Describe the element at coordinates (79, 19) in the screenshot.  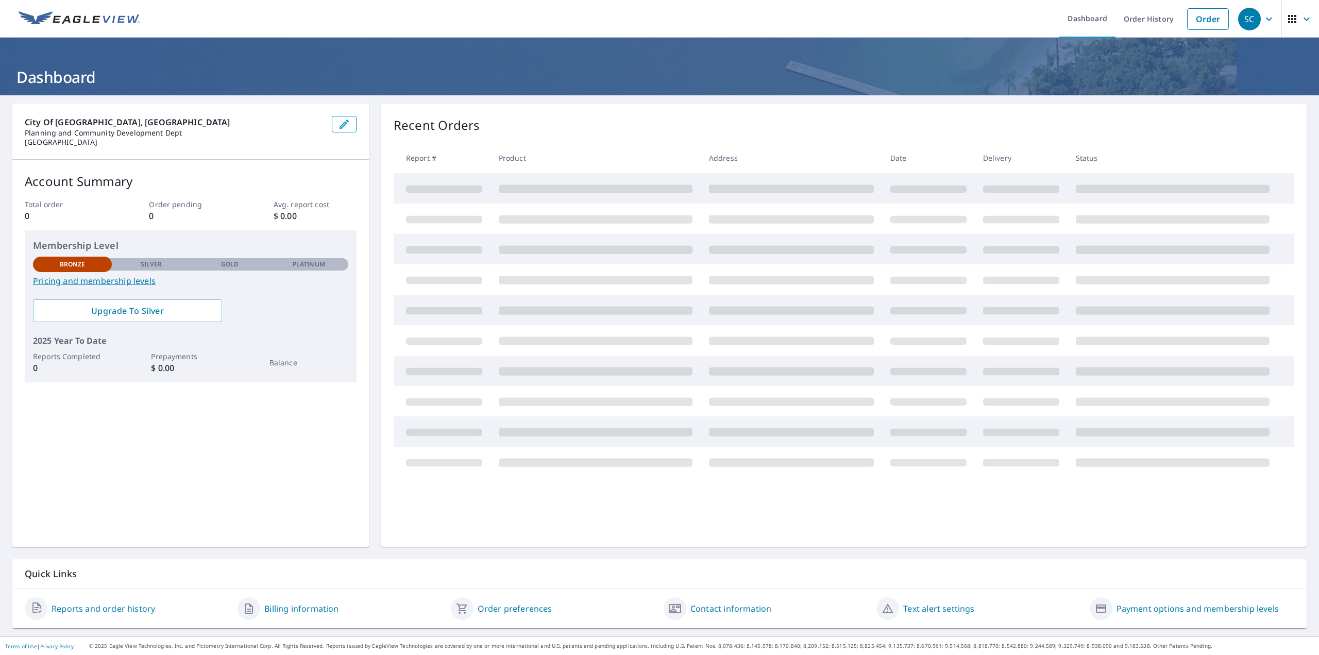
I see `img: EV Logo` at that location.